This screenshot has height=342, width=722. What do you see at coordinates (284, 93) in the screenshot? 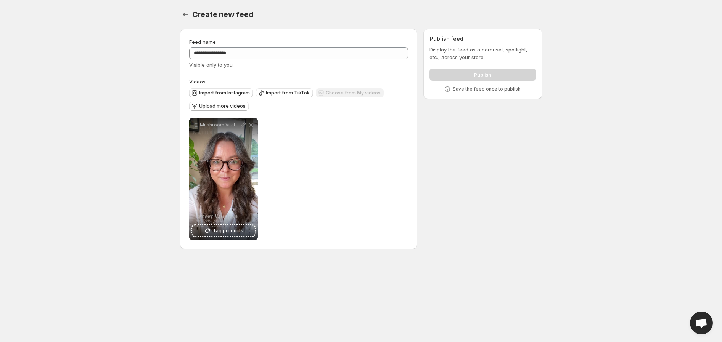
I see `button: Import from TikTok` at bounding box center [284, 93].